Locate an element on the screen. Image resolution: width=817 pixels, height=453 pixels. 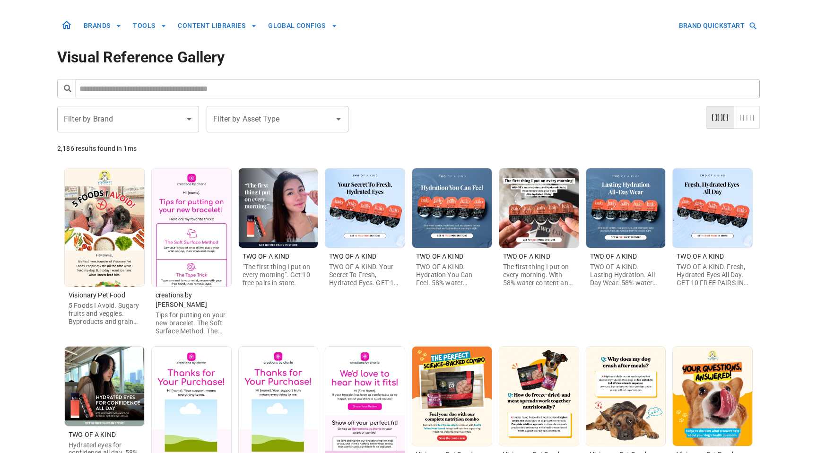
span: 2,186 results found in 1ms is located at coordinates (97, 148).